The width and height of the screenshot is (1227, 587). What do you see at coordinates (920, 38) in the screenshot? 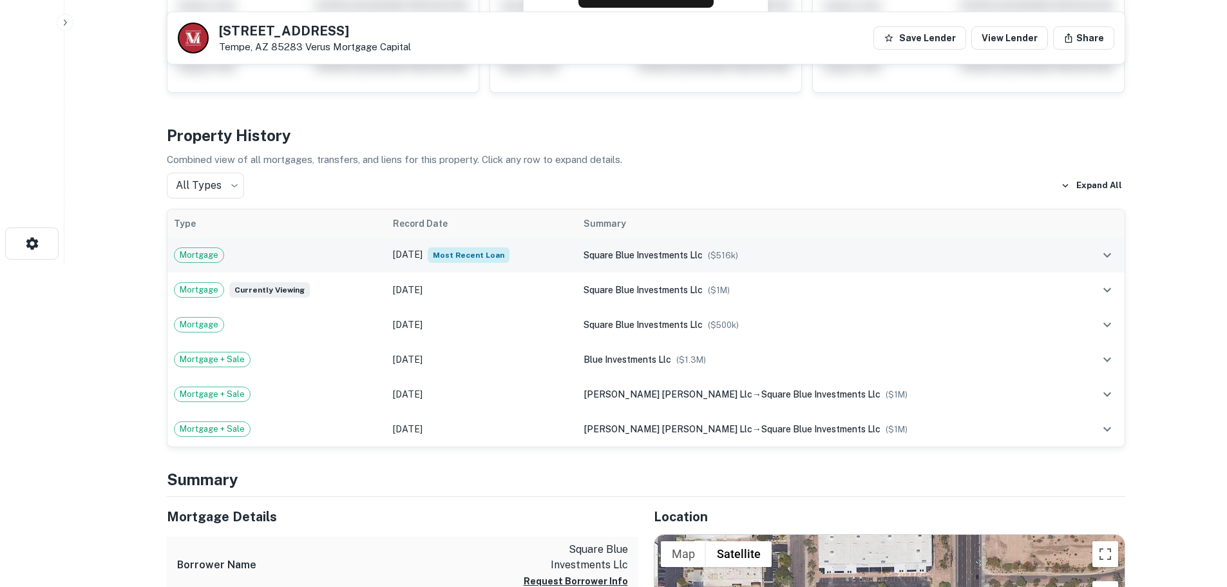
I see `button: Save Lender` at bounding box center [920, 38].